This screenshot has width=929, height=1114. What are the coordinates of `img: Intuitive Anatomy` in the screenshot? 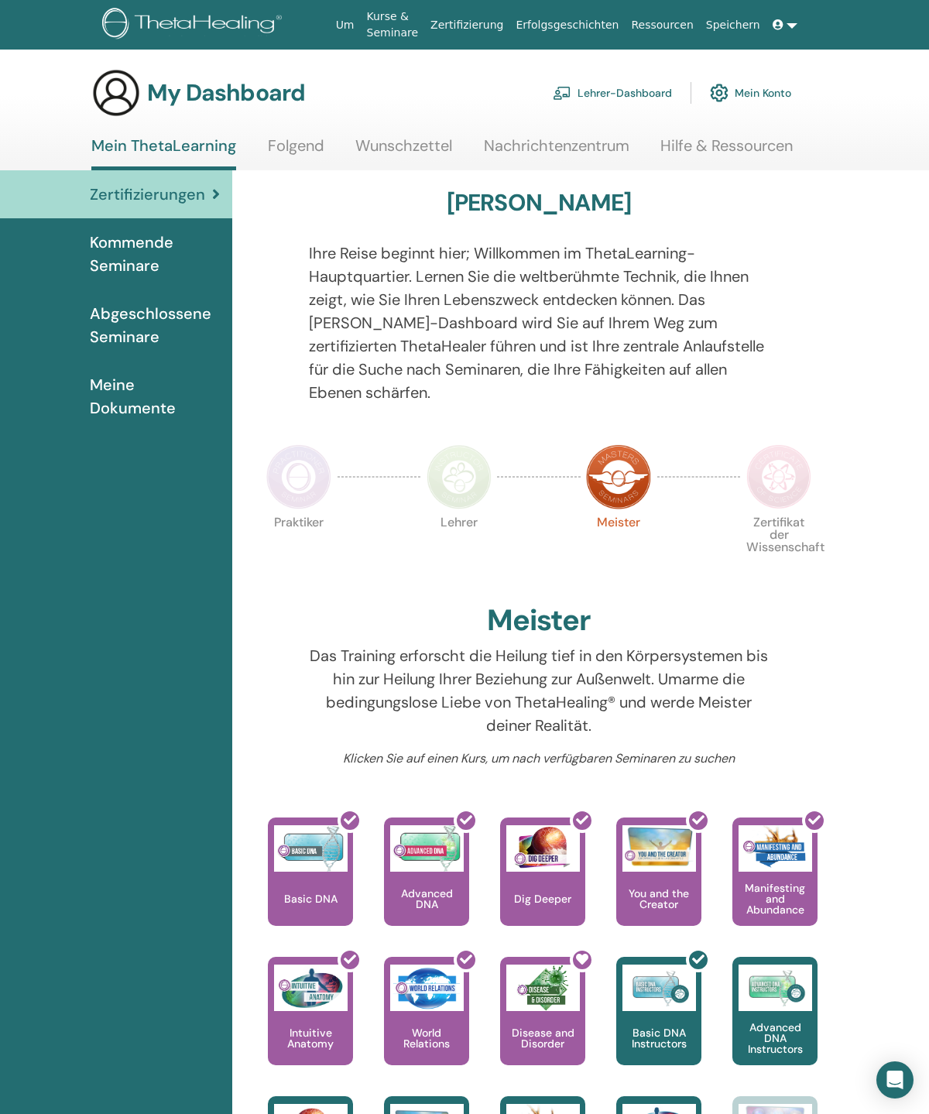 It's located at (310, 988).